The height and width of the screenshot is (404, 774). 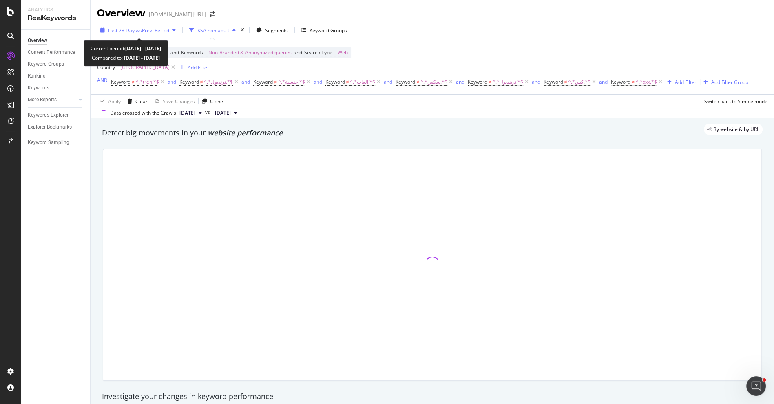 What do you see at coordinates (724, 82) in the screenshot?
I see `button: Add Filter Group` at bounding box center [724, 82].